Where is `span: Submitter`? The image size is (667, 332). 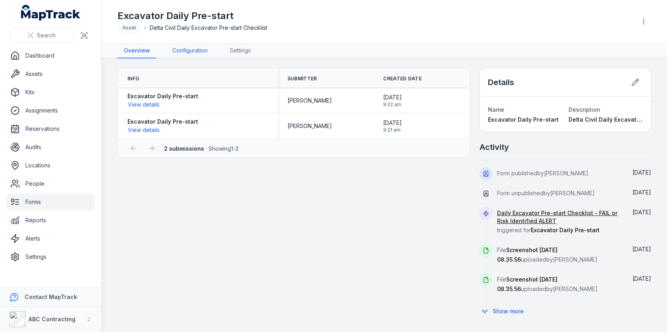
span: Submitter is located at coordinates (302, 79).